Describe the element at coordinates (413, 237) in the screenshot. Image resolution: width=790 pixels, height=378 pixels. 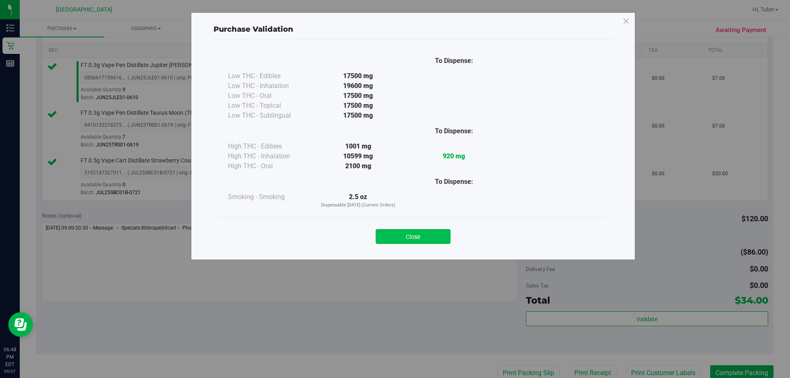
I see `button: Close` at that location.